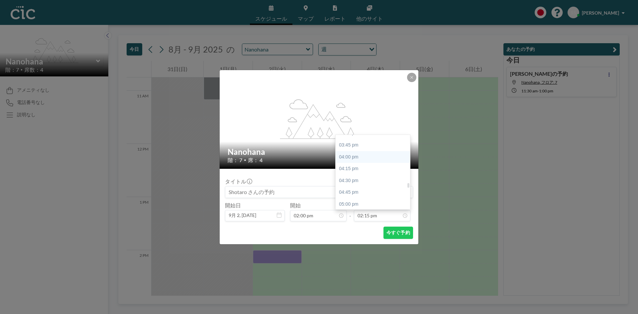  What do you see at coordinates (375, 193) in the screenshot?
I see `div: 04:45 pm` at bounding box center [375, 193].